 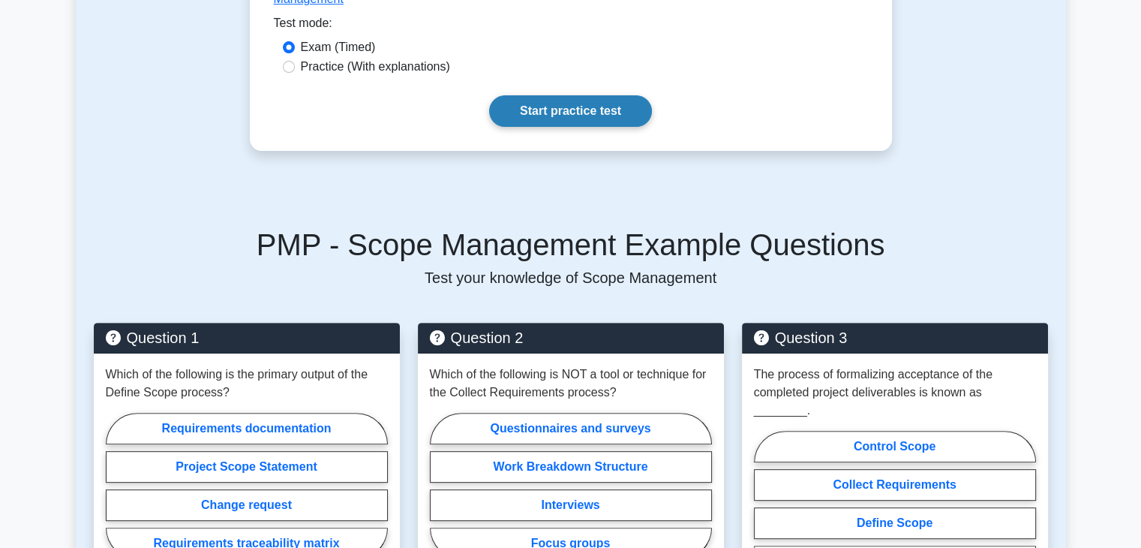 I want to click on a: Start practice test, so click(x=570, y=111).